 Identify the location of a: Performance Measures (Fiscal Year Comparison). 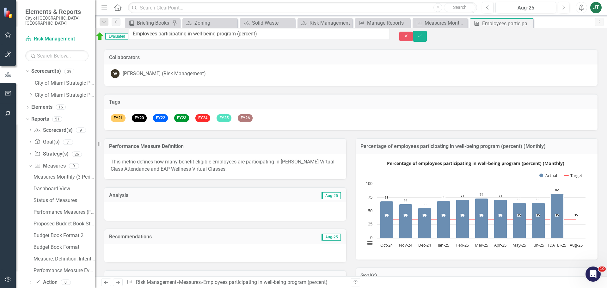
(63, 212).